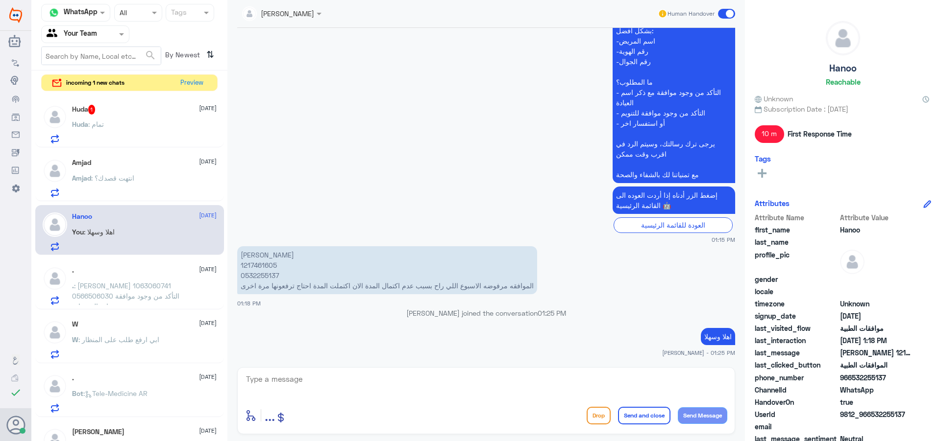 This screenshot has height=441, width=941. Describe the element at coordinates (80, 124) in the screenshot. I see `span: Huda` at that location.